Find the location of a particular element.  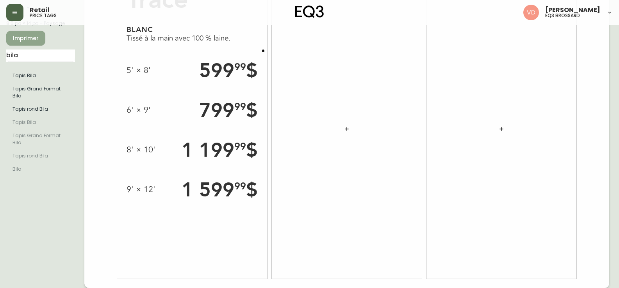

div: 1 199 $ is located at coordinates (219, 150).